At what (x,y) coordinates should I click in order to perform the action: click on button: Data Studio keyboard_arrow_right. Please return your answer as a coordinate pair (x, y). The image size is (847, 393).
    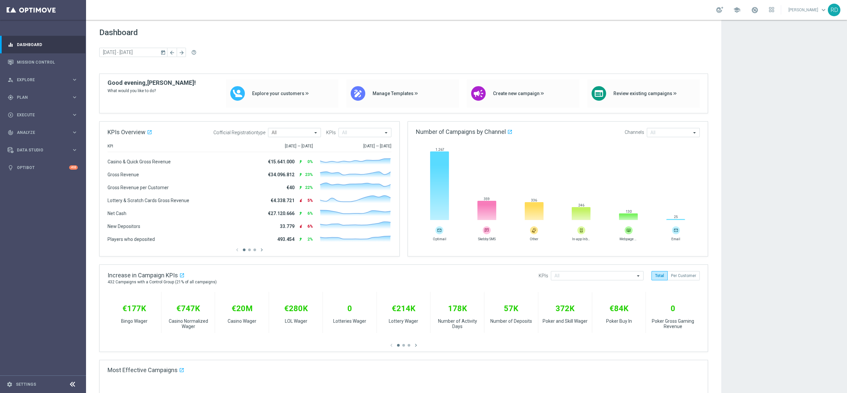
    Looking at the image, I should click on (43, 150).